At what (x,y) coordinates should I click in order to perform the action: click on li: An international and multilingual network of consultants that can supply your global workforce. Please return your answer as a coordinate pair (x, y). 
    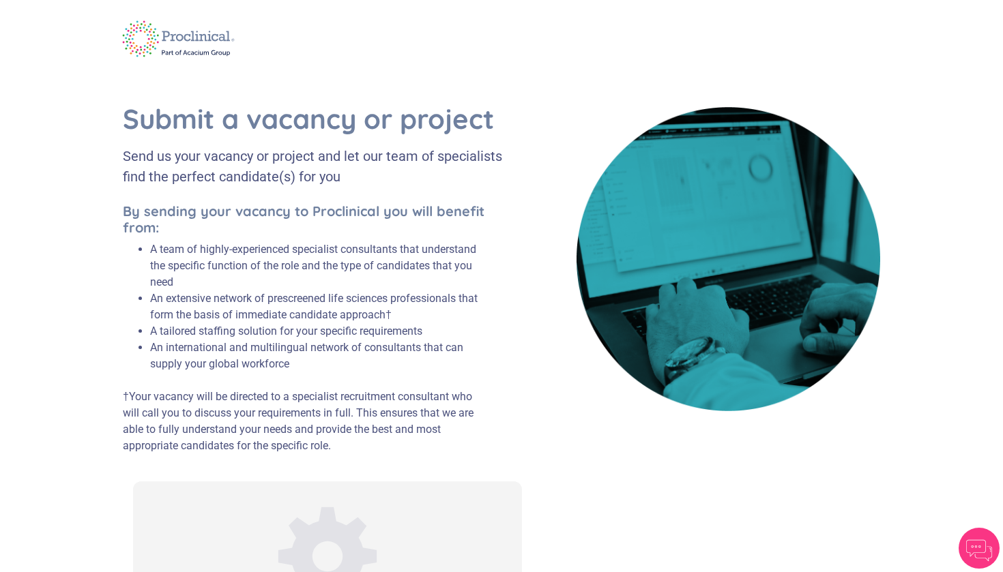
    Looking at the image, I should click on (320, 356).